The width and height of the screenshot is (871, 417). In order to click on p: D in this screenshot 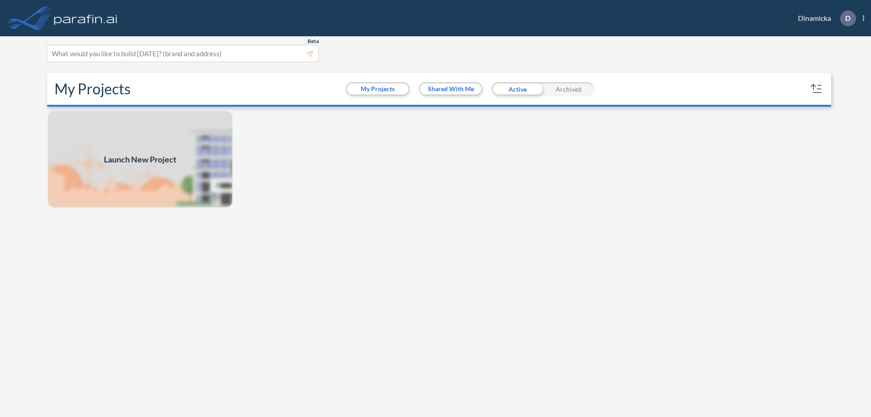, I will do `click(847, 18)`.